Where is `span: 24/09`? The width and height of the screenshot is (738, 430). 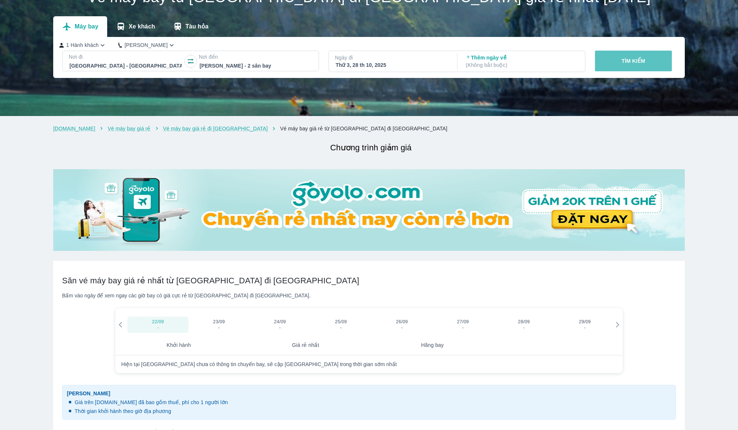 span: 24/09 is located at coordinates (280, 322).